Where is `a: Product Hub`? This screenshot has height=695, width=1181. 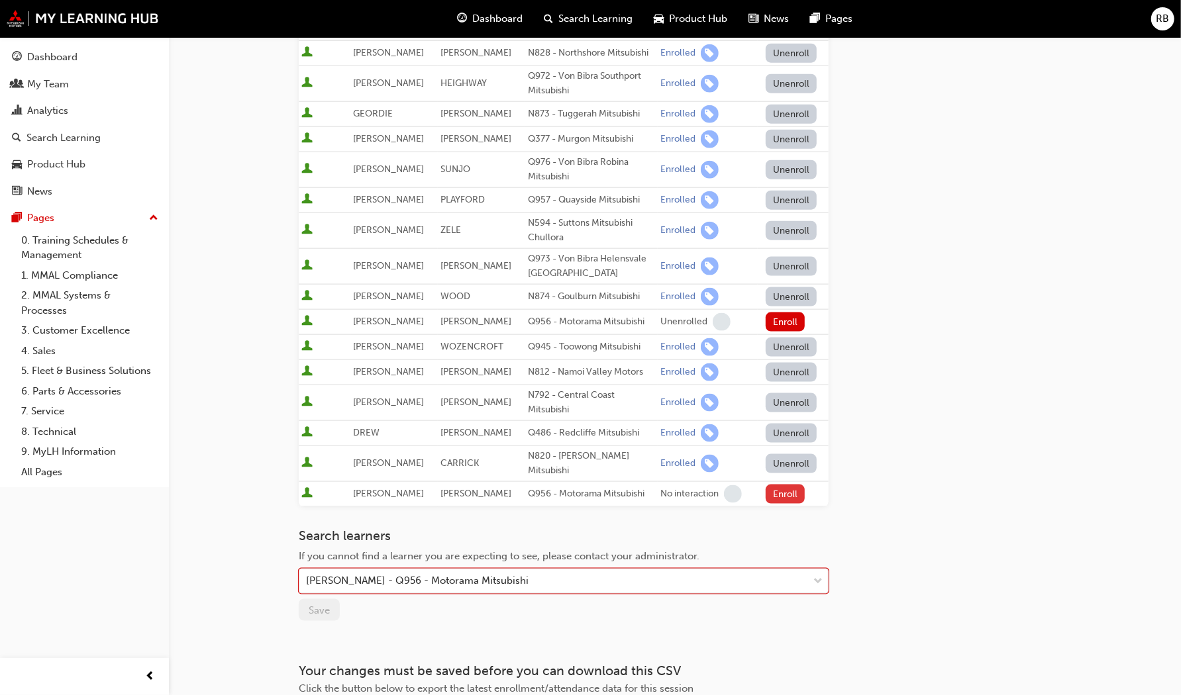 a: Product Hub is located at coordinates (84, 164).